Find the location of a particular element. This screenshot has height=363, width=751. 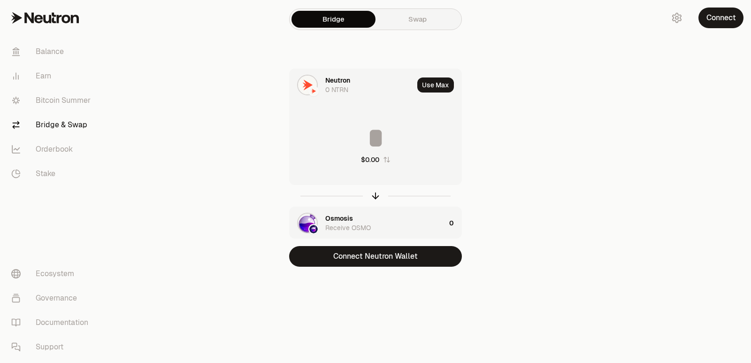

button: Use Max is located at coordinates (436, 85).